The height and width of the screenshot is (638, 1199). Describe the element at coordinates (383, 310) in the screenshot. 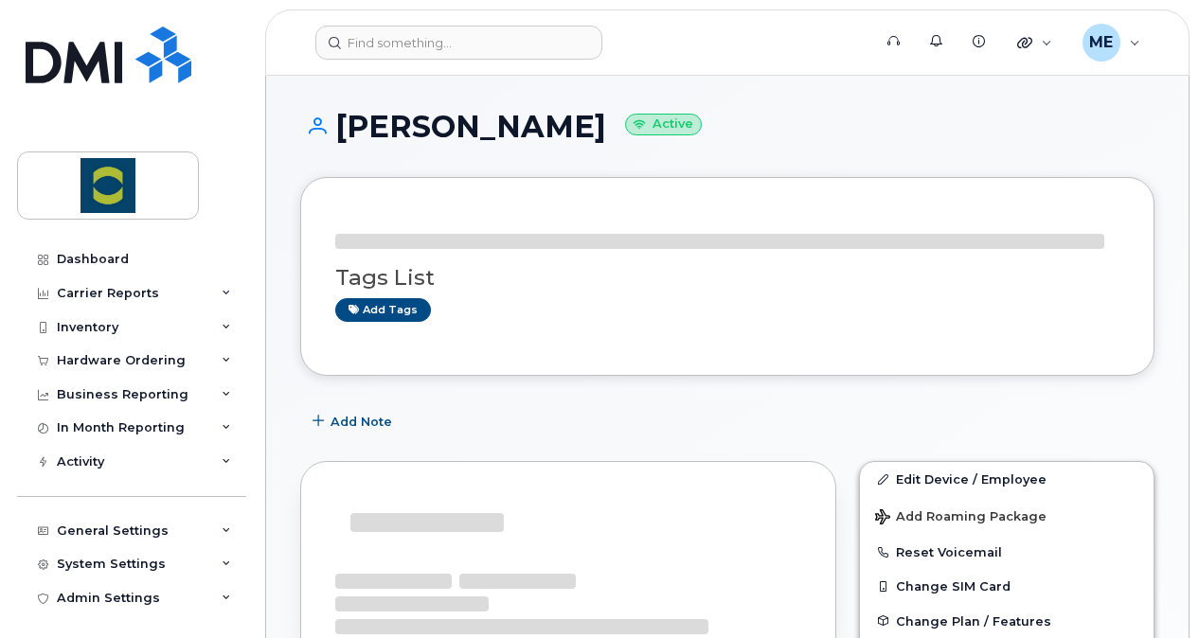

I see `a: Add tags` at that location.